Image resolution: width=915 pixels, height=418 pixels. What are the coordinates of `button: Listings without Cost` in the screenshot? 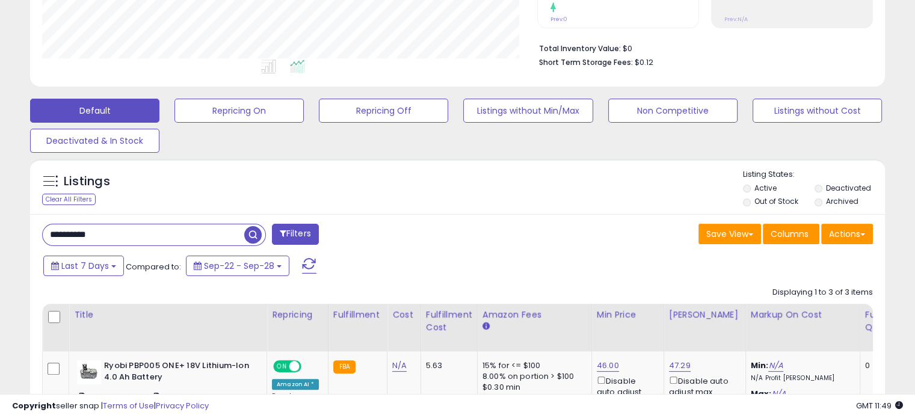 It's located at (817, 111).